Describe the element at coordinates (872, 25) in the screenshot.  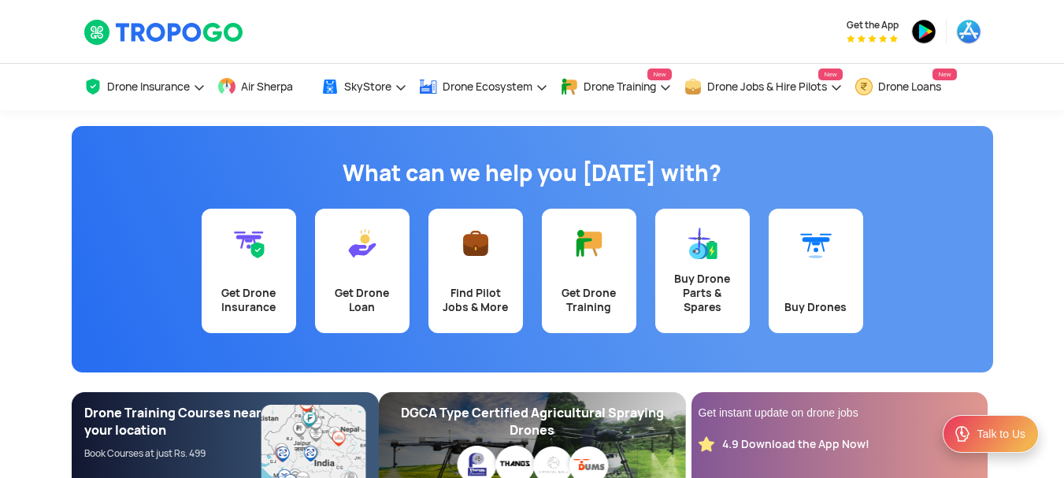
I see `span: Get the App` at that location.